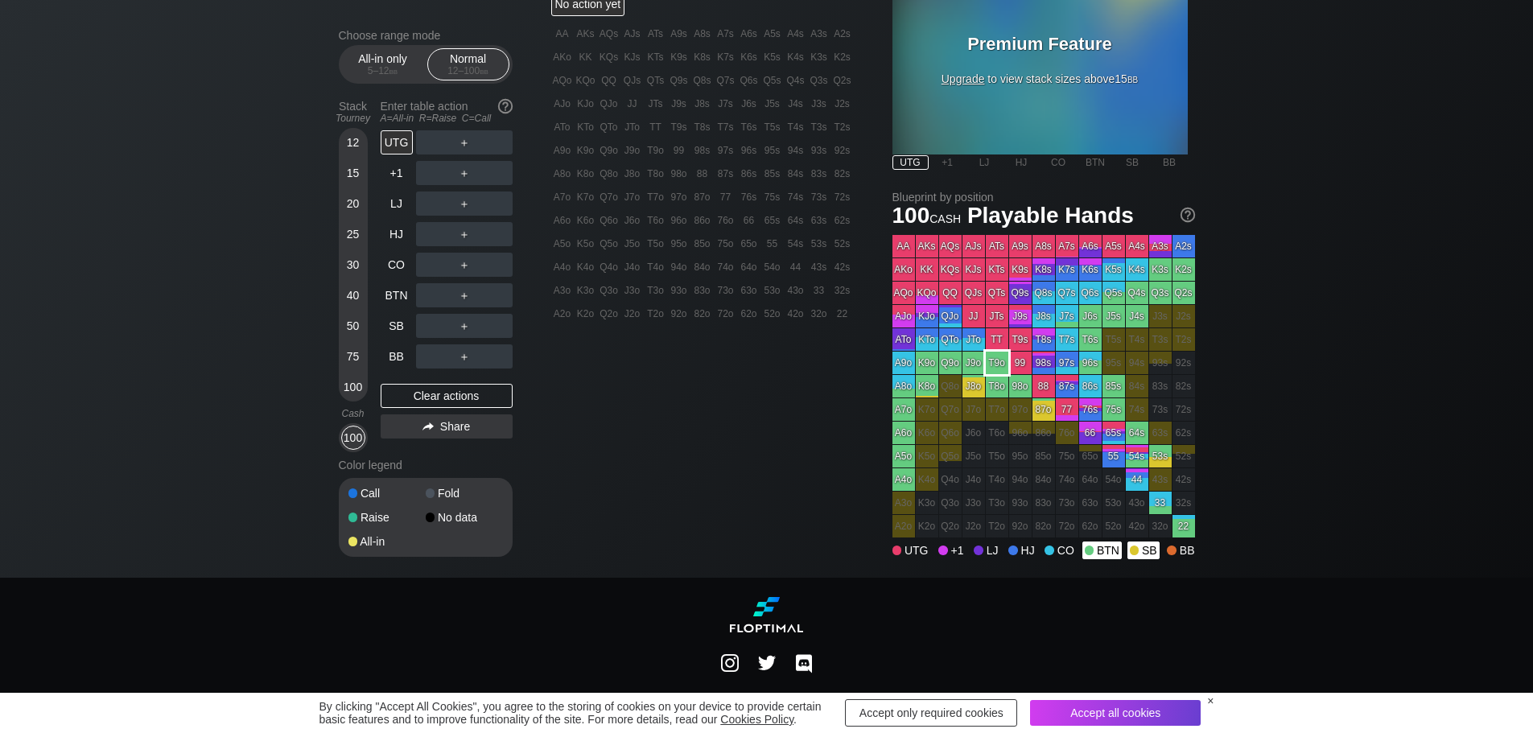  What do you see at coordinates (1020, 270) in the screenshot?
I see `div: K9s` at bounding box center [1020, 270].